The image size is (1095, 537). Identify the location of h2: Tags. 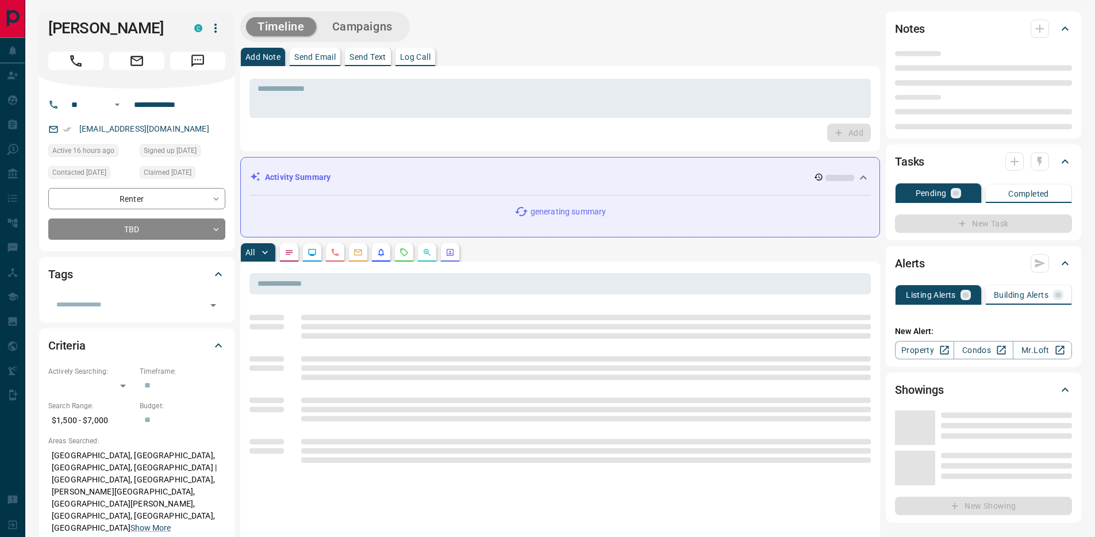
(60, 274).